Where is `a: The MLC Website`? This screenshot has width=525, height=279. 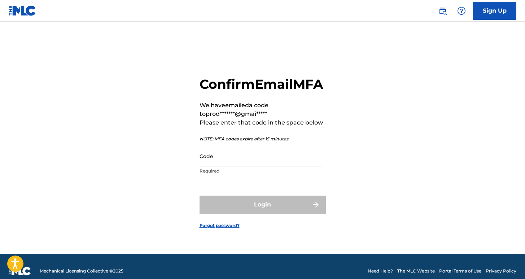
a: The MLC Website is located at coordinates (416, 271).